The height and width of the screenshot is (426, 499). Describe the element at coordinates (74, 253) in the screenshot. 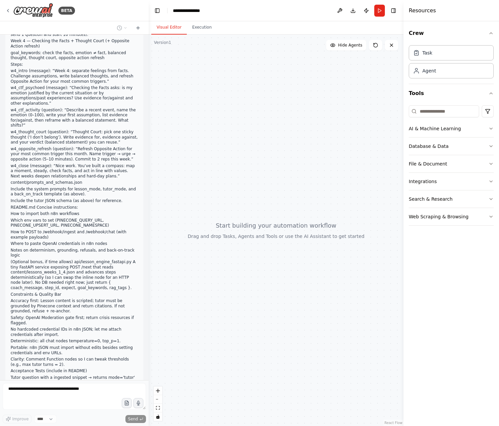

I see `p: Notes on determinism, grounding, refusals, and back-on-track logic` at that location.